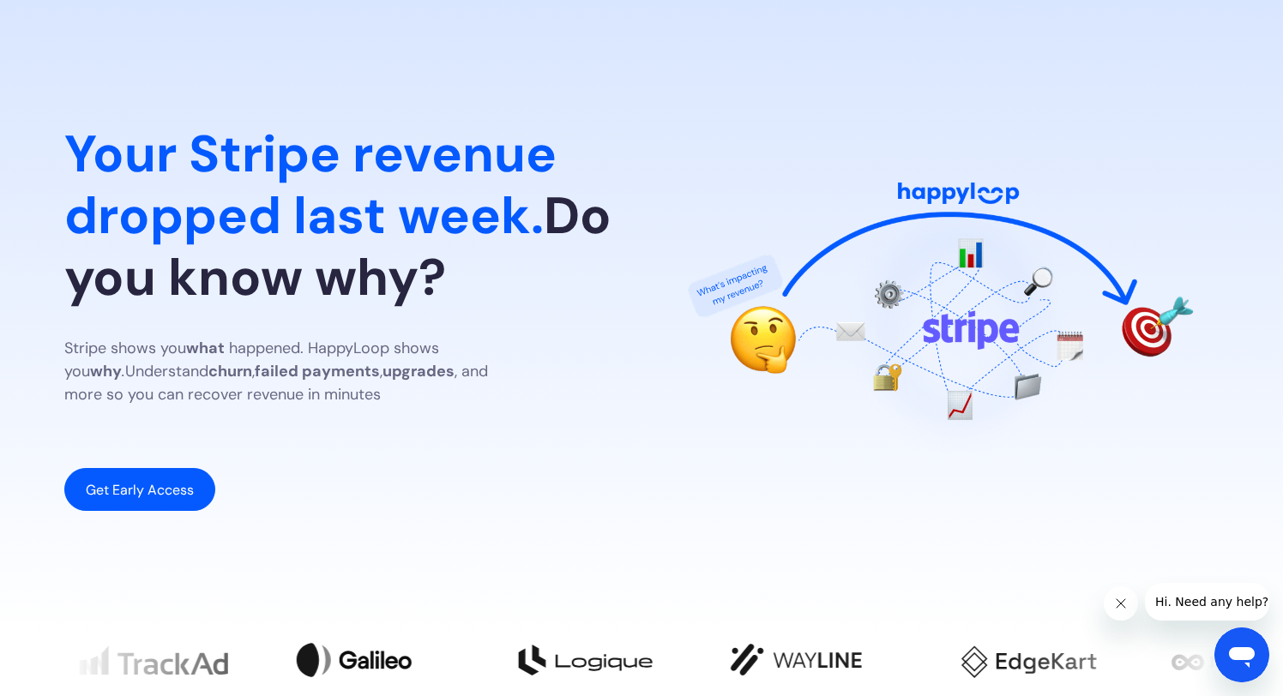 The image size is (1283, 696). I want to click on h1: Do you know why?, so click(339, 216).